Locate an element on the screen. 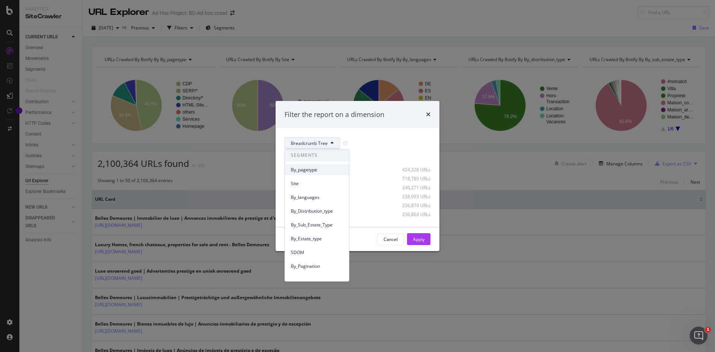  div: 238,993 URLs is located at coordinates (412, 196).